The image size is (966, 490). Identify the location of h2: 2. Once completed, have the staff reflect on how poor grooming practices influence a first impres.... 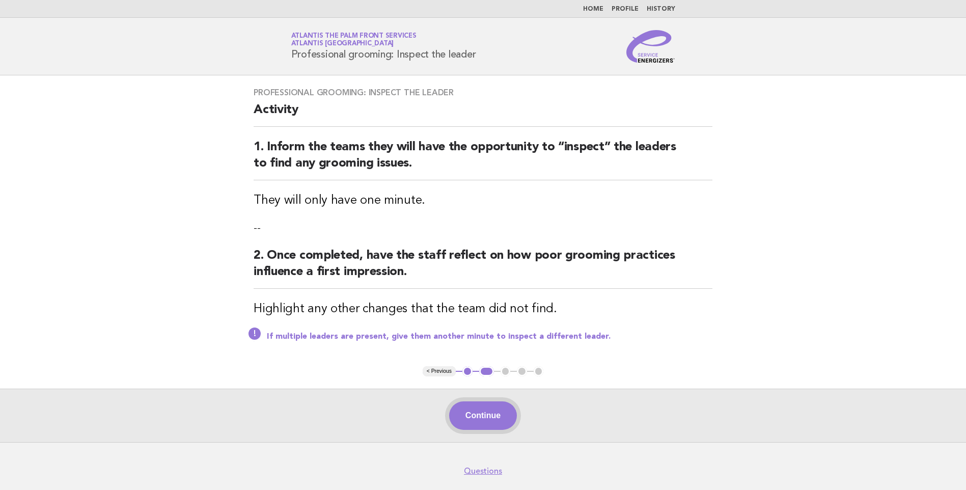
(483, 268).